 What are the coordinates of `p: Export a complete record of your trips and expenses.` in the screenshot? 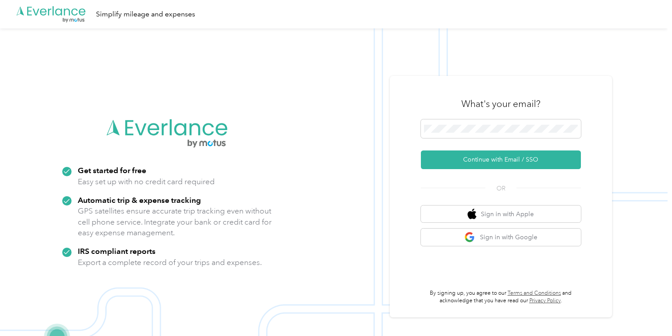 It's located at (170, 263).